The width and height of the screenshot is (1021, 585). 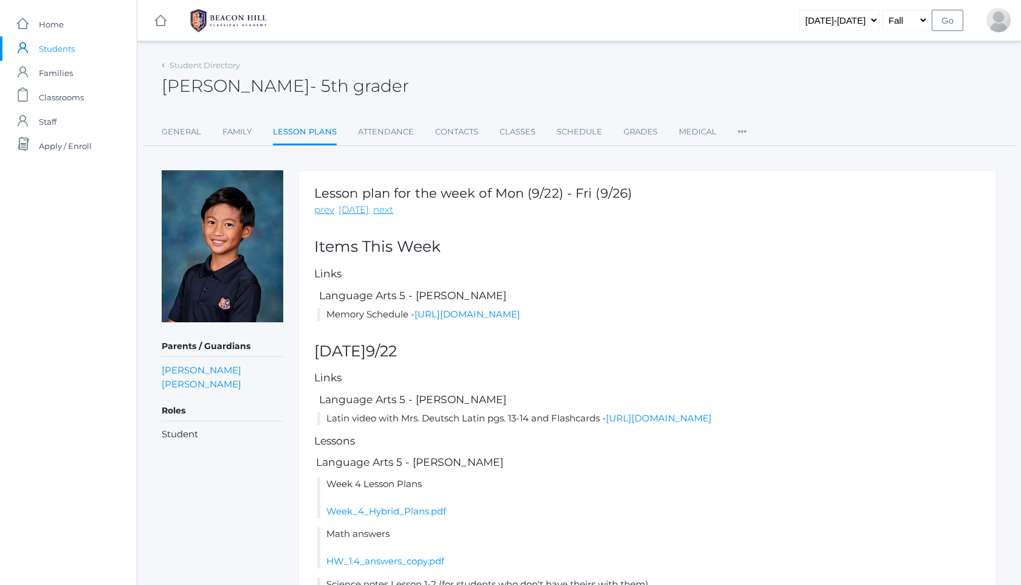 I want to click on a: Grades, so click(x=641, y=132).